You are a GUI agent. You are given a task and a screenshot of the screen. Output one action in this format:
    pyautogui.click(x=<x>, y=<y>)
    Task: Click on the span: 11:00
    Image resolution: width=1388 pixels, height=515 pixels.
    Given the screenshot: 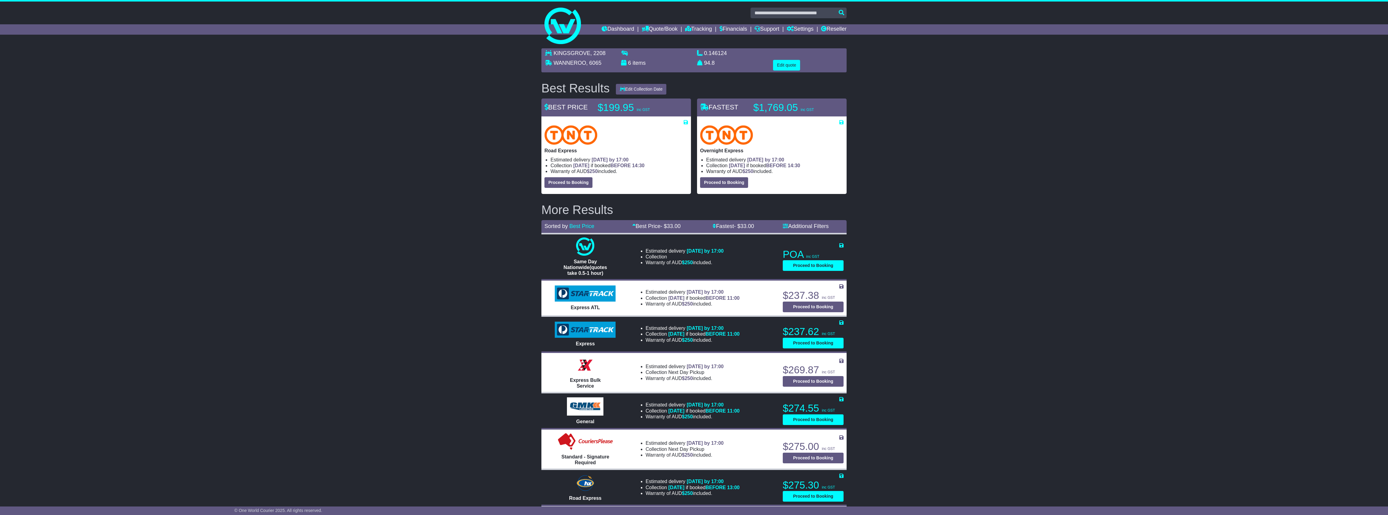 What is the action you would take?
    pyautogui.click(x=733, y=411)
    